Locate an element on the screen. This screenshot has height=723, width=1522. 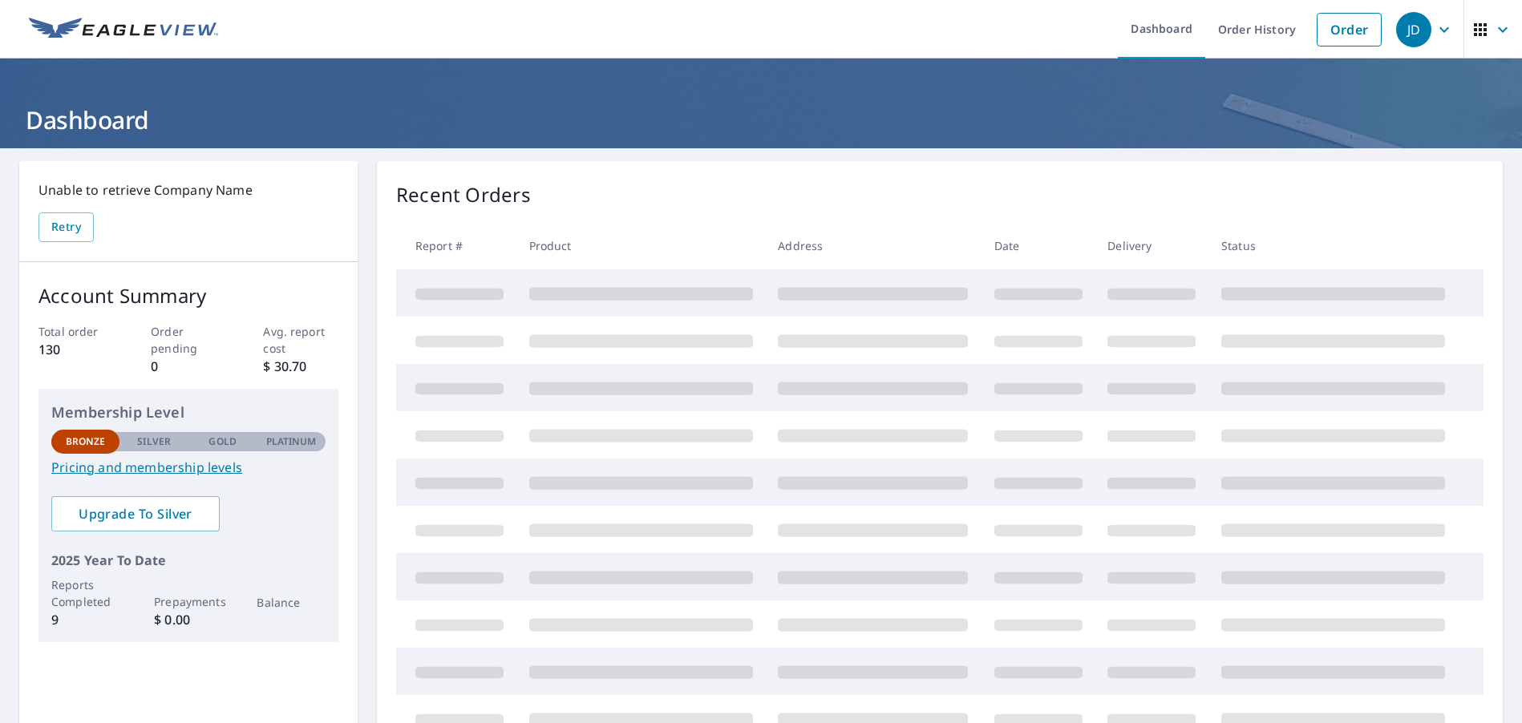
p: 0 is located at coordinates (188, 366).